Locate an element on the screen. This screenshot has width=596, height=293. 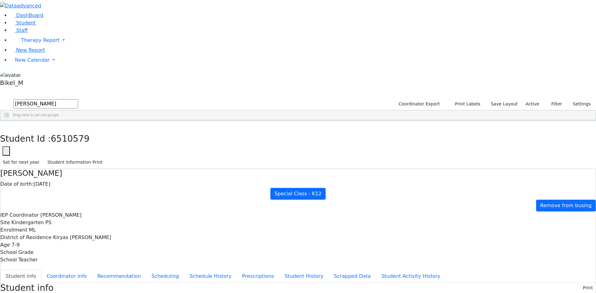
button: Scrapped Data is located at coordinates (352, 276).